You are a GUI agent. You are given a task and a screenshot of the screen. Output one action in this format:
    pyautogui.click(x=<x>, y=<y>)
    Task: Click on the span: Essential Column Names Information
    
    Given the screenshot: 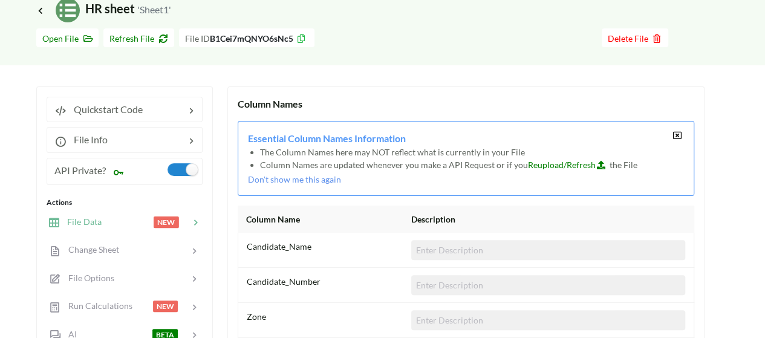 What is the action you would take?
    pyautogui.click(x=326, y=138)
    